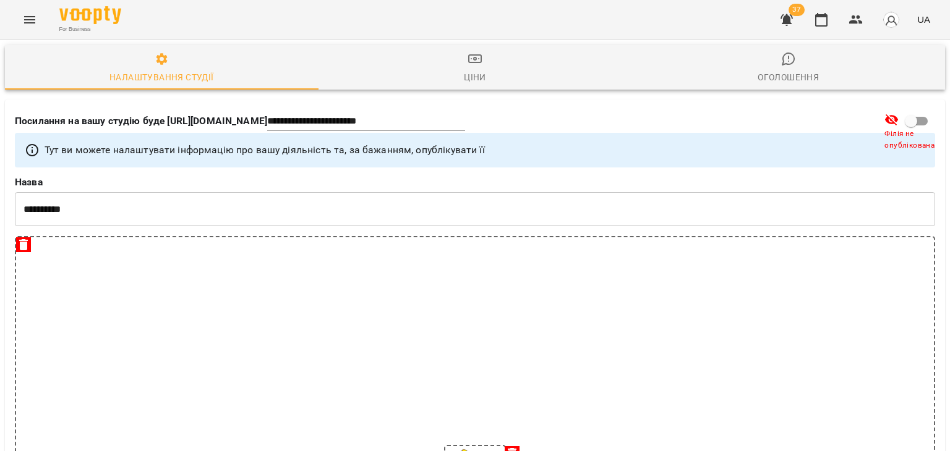 This screenshot has width=950, height=451. I want to click on span: UA, so click(923, 19).